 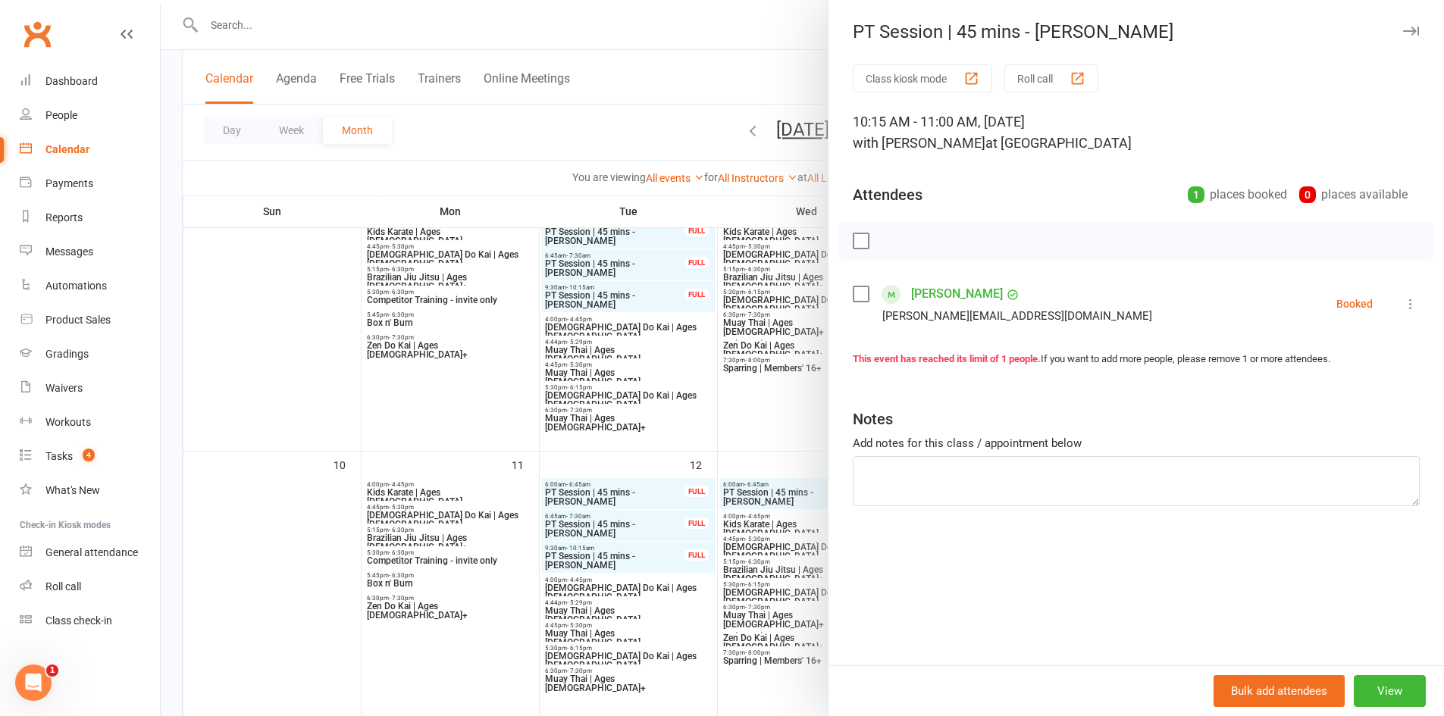 I want to click on div: places available, so click(x=1353, y=195).